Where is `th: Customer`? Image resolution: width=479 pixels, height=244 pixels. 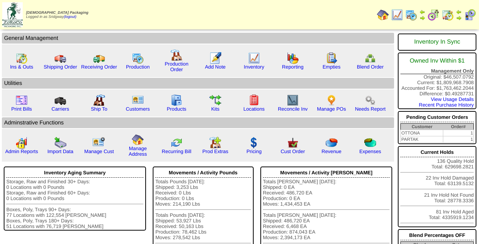 th: Customer is located at coordinates (422, 127).